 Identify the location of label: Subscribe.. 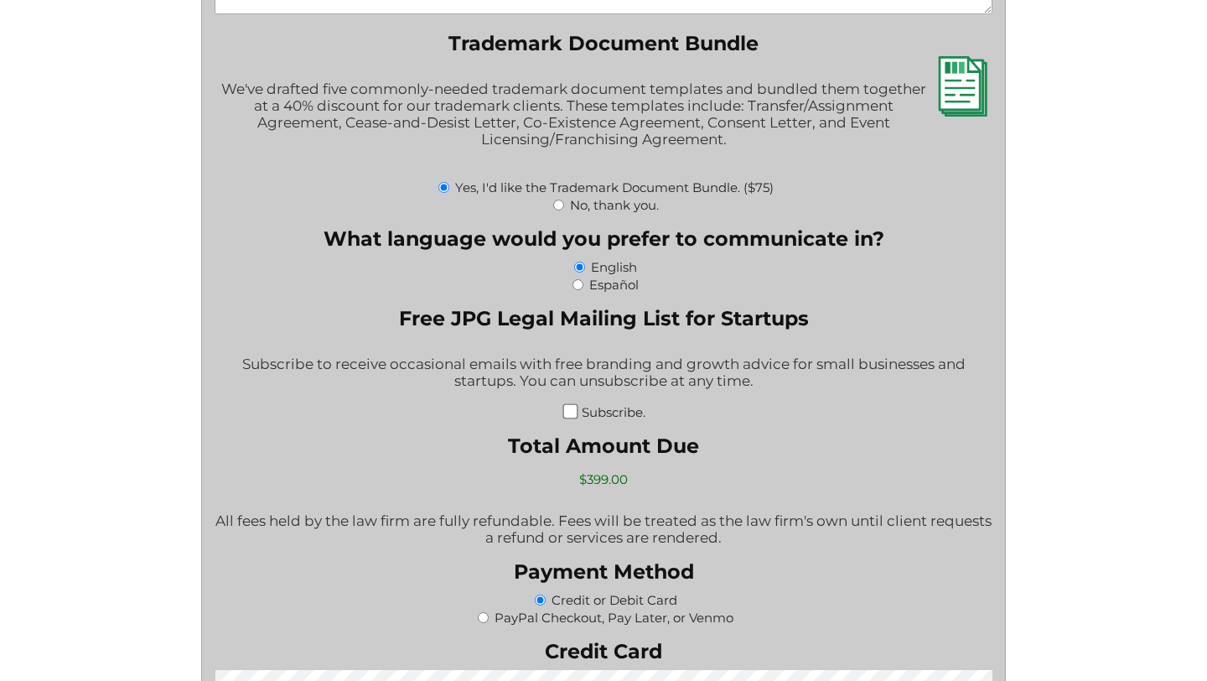
(614, 412).